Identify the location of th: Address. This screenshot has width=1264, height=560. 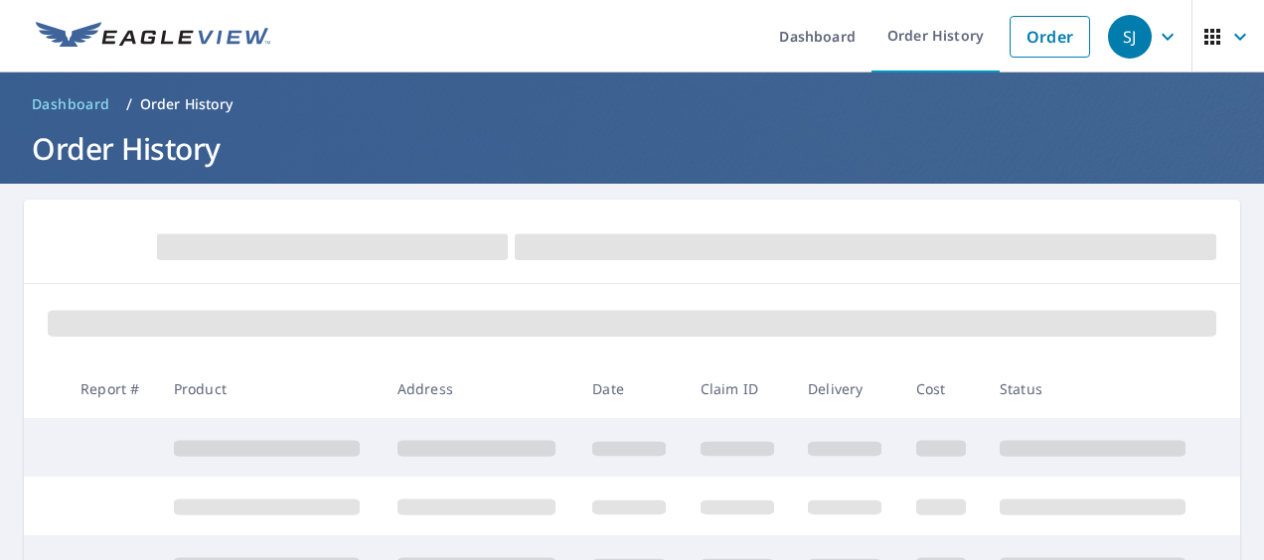
(479, 388).